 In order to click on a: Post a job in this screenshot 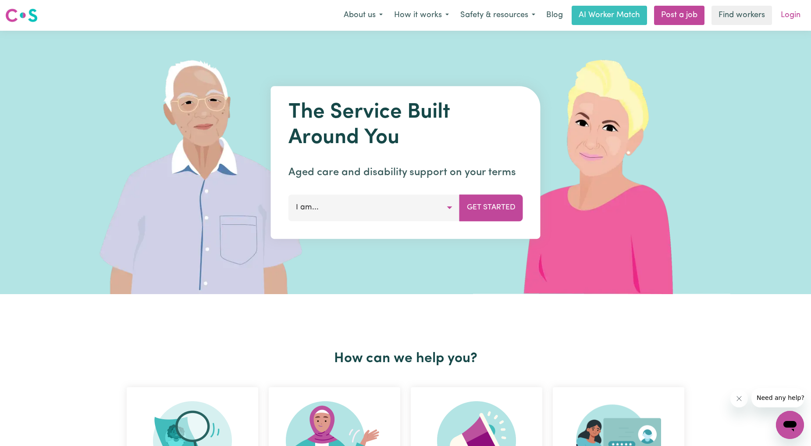, I will do `click(679, 15)`.